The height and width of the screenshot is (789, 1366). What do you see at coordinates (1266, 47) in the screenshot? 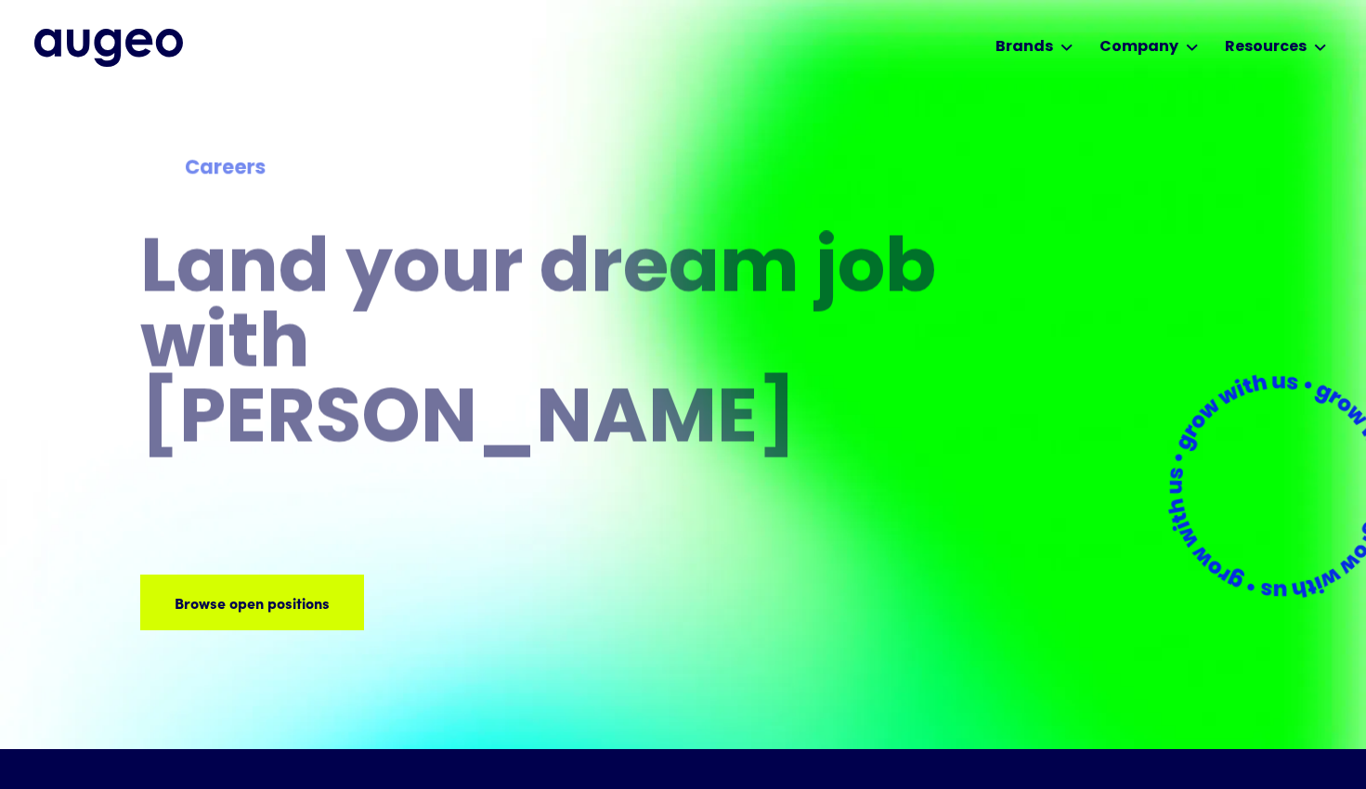
I see `div: Resources` at bounding box center [1266, 47].